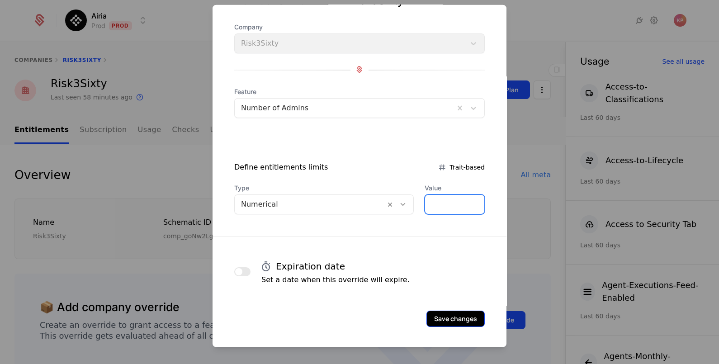  What do you see at coordinates (310, 266) in the screenshot?
I see `h4: Expiration date` at bounding box center [310, 266].